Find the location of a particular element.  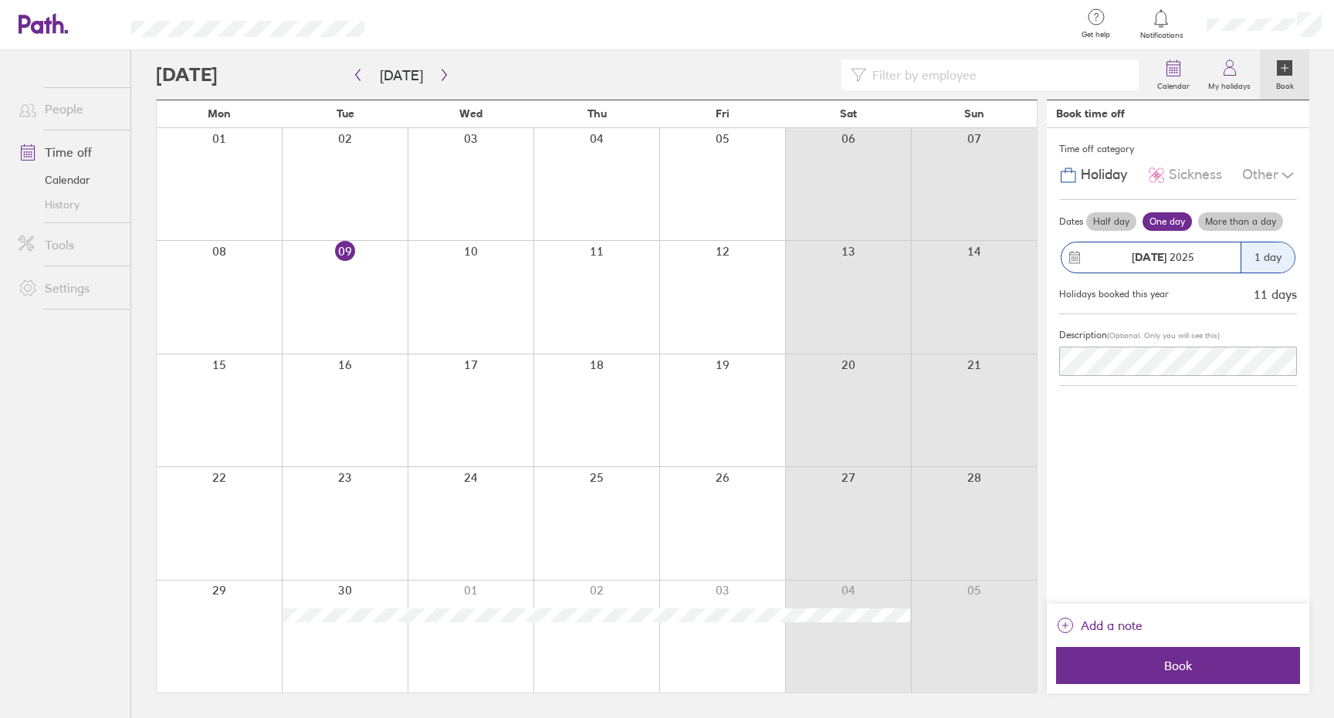

button: Book is located at coordinates (1178, 665).